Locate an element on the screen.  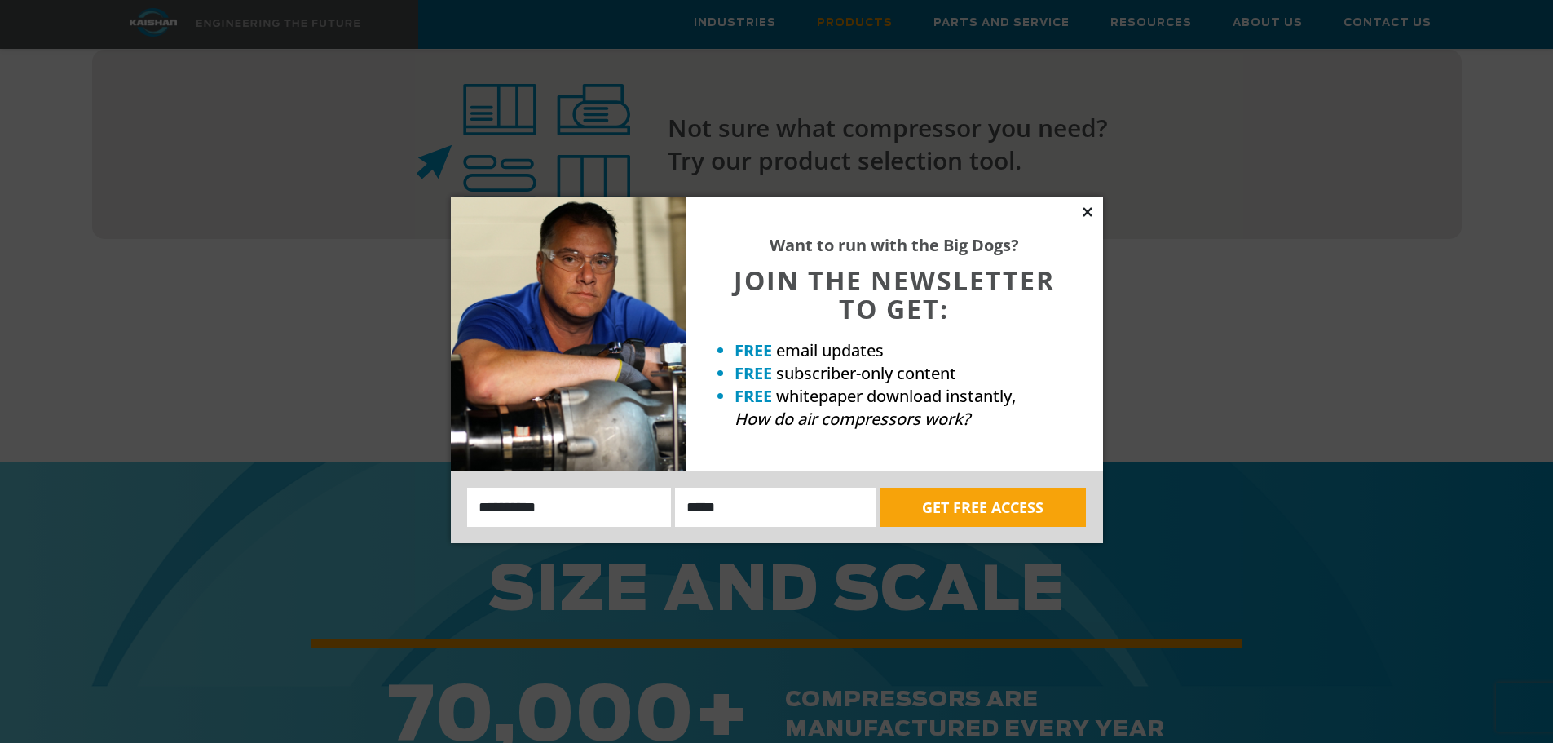
span: subscriber-only content is located at coordinates (866, 373).